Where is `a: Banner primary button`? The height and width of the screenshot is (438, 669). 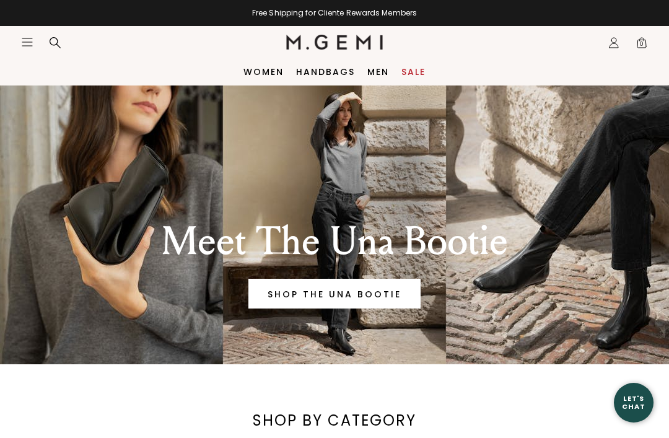
a: Banner primary button is located at coordinates (335, 294).